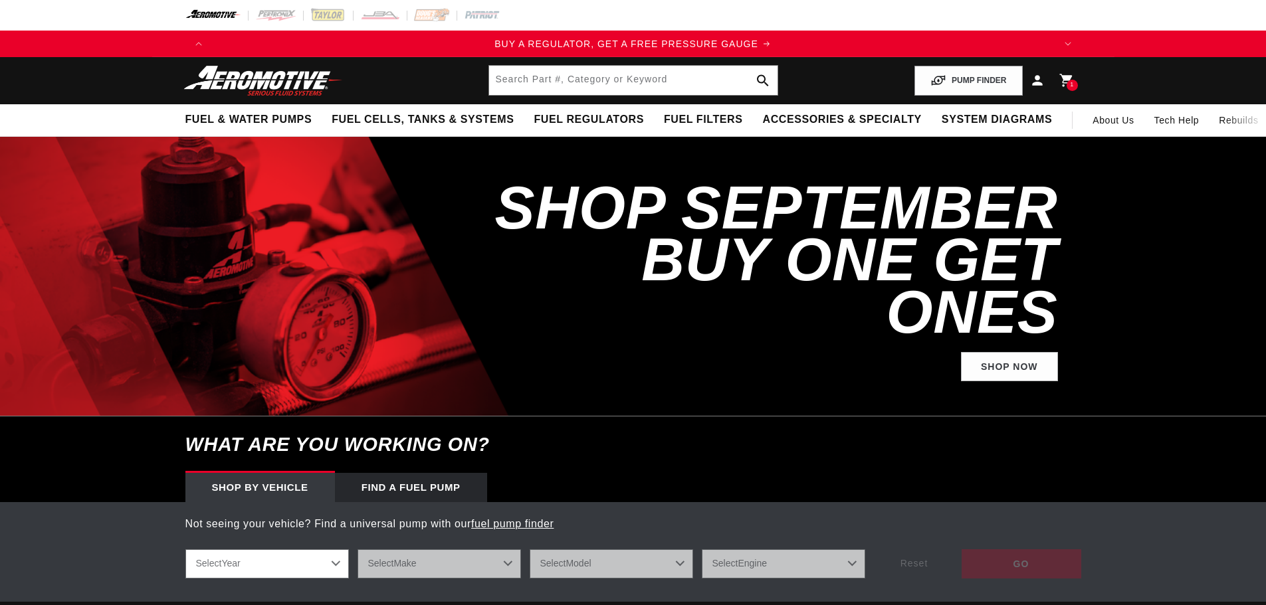  Describe the element at coordinates (968, 80) in the screenshot. I see `button: PUMP FINDER` at that location.